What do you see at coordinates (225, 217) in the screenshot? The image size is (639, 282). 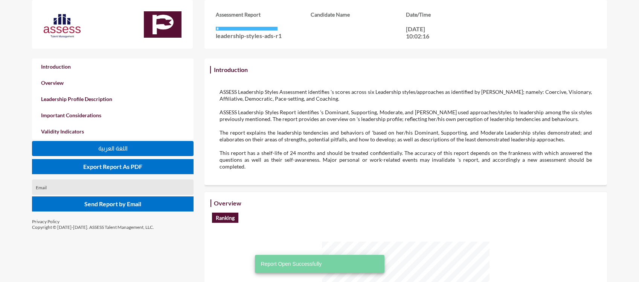 I see `h2: Ranking` at bounding box center [225, 217].